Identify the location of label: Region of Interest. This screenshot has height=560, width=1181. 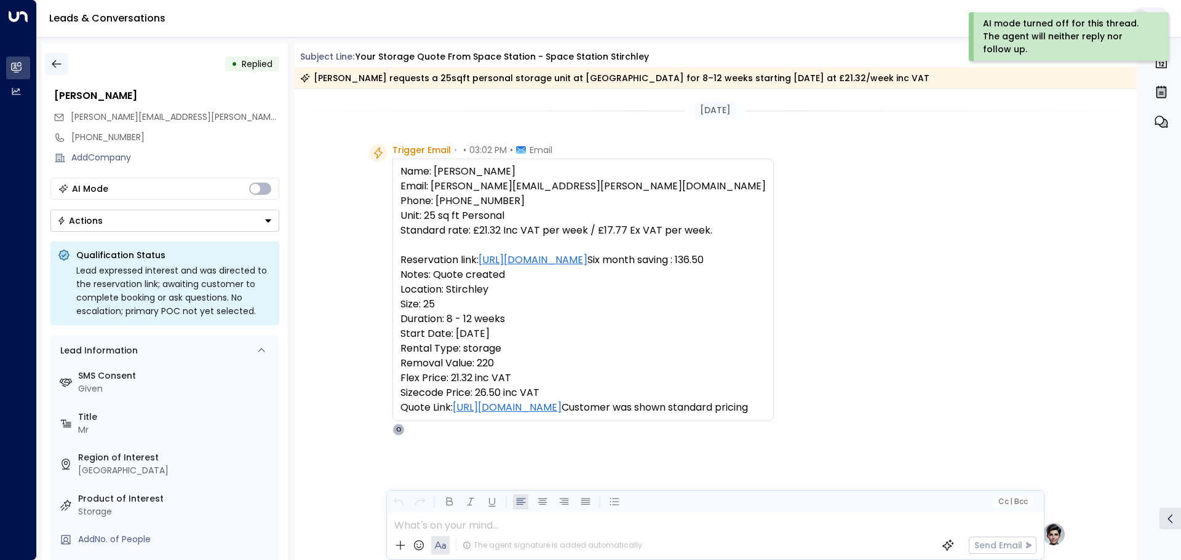
(176, 458).